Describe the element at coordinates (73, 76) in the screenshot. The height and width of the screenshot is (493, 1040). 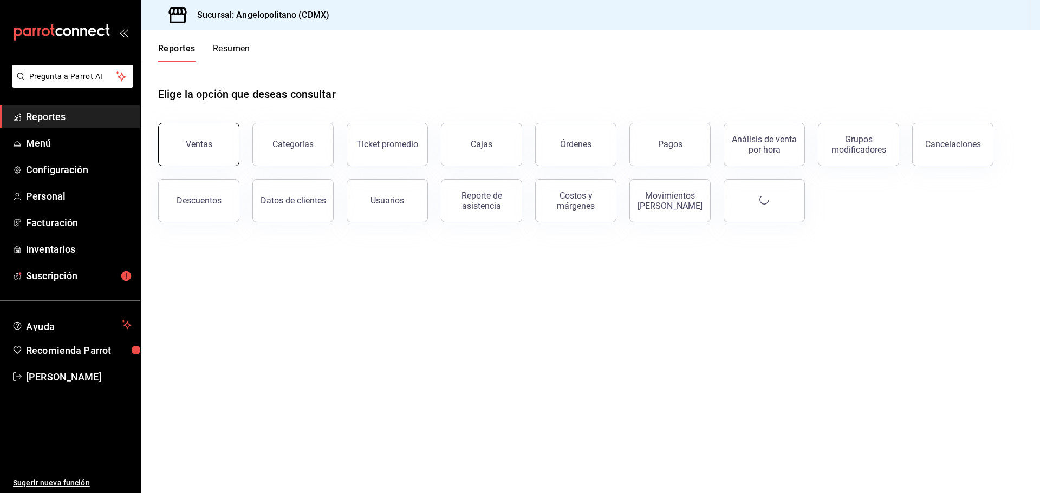
I see `span: Pregunta a Parrot AI` at that location.